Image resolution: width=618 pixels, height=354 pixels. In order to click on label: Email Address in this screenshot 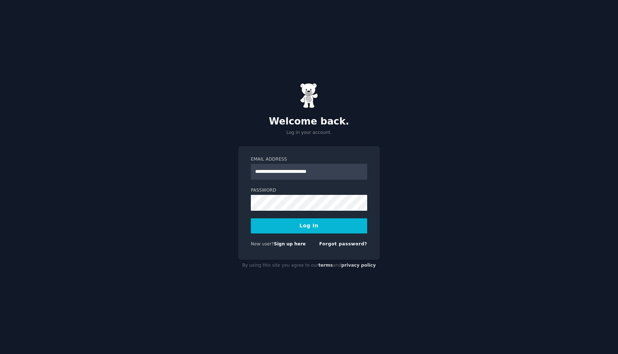, I will do `click(309, 160)`.